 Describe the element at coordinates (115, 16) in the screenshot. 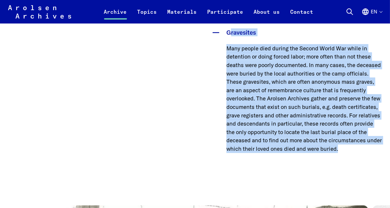

I see `a: Archive` at that location.